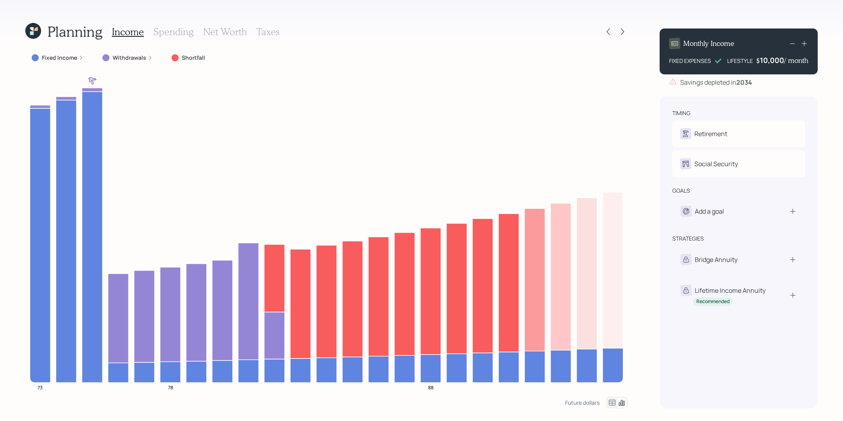 This screenshot has width=843, height=421. Describe the element at coordinates (225, 32) in the screenshot. I see `h3: Net Worth` at that location.